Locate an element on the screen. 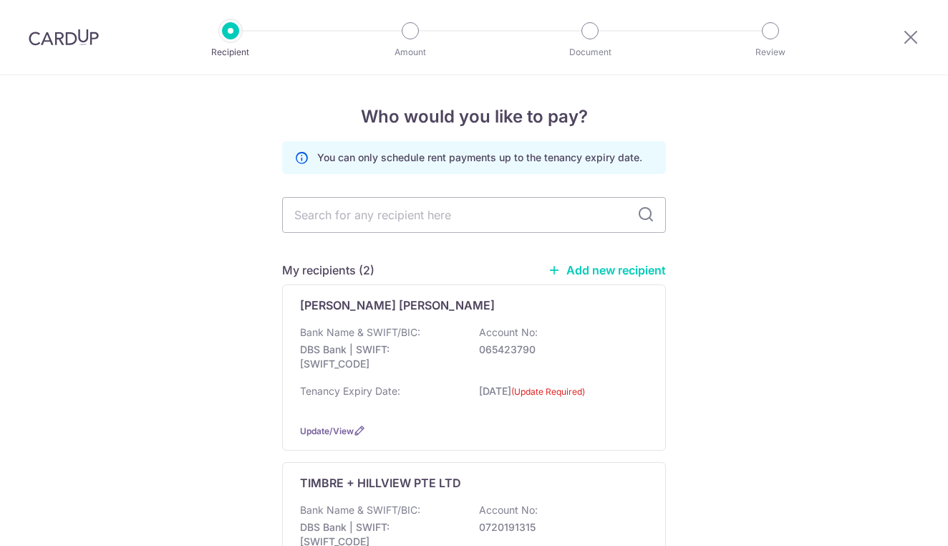 The width and height of the screenshot is (948, 546). p: 065423790 is located at coordinates (559, 349).